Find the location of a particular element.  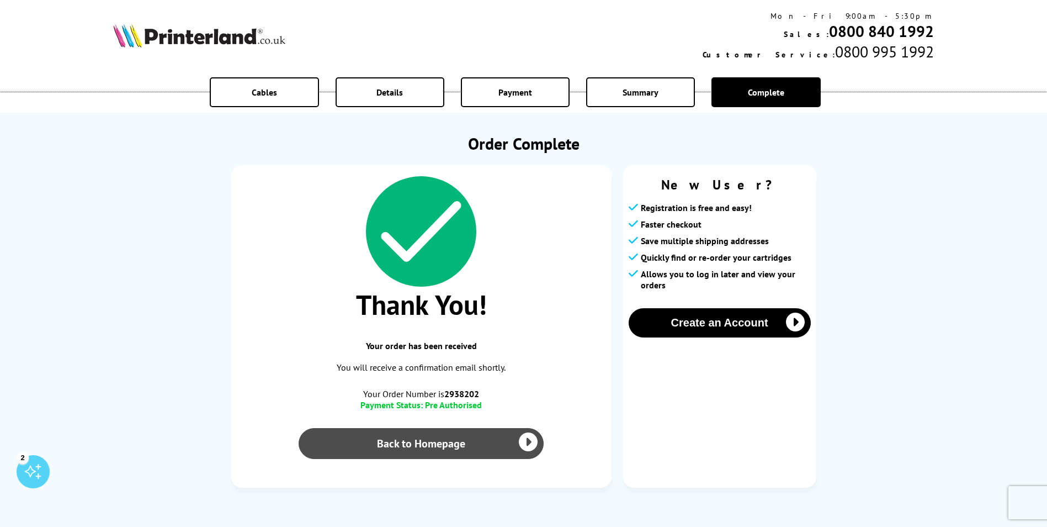

div: 2 is located at coordinates (23, 457).